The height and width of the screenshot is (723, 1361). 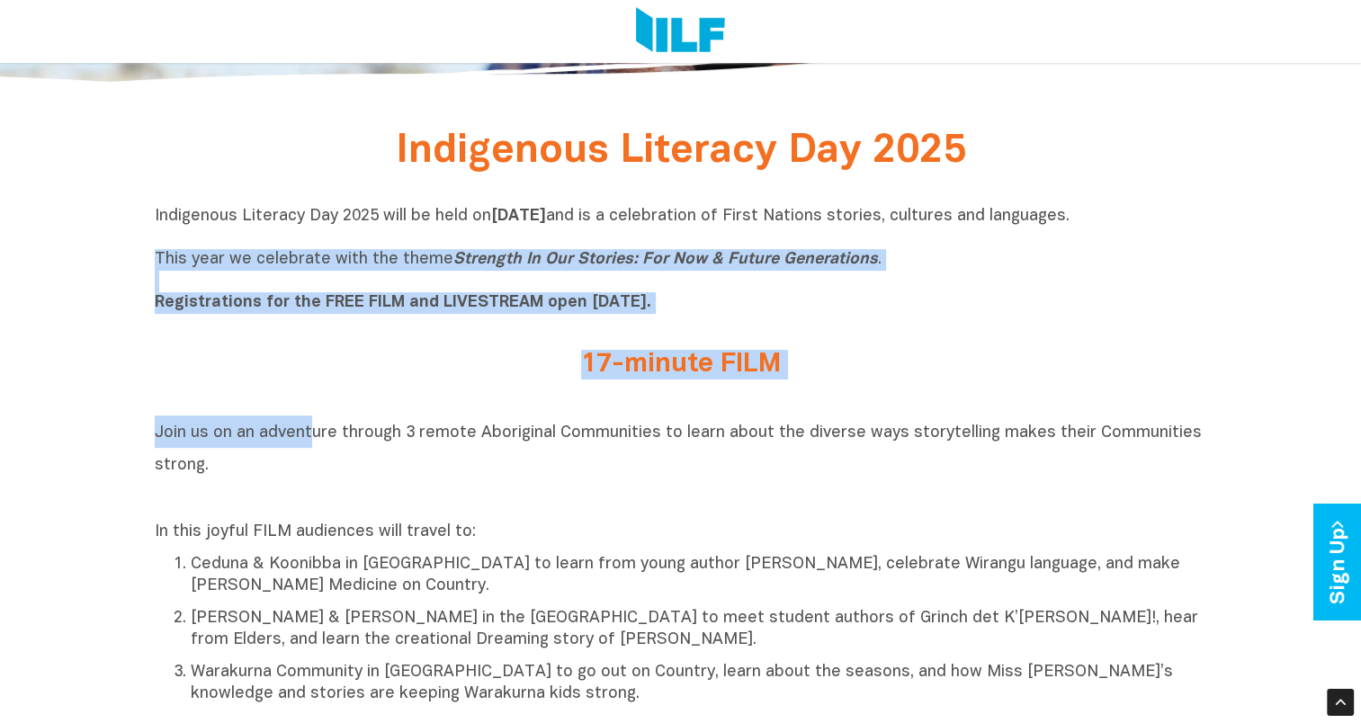 What do you see at coordinates (678, 449) in the screenshot?
I see `span: Join us on an adventure through 3 remote Aboriginal Communities to learn about the diverse ways s...` at bounding box center [678, 449].